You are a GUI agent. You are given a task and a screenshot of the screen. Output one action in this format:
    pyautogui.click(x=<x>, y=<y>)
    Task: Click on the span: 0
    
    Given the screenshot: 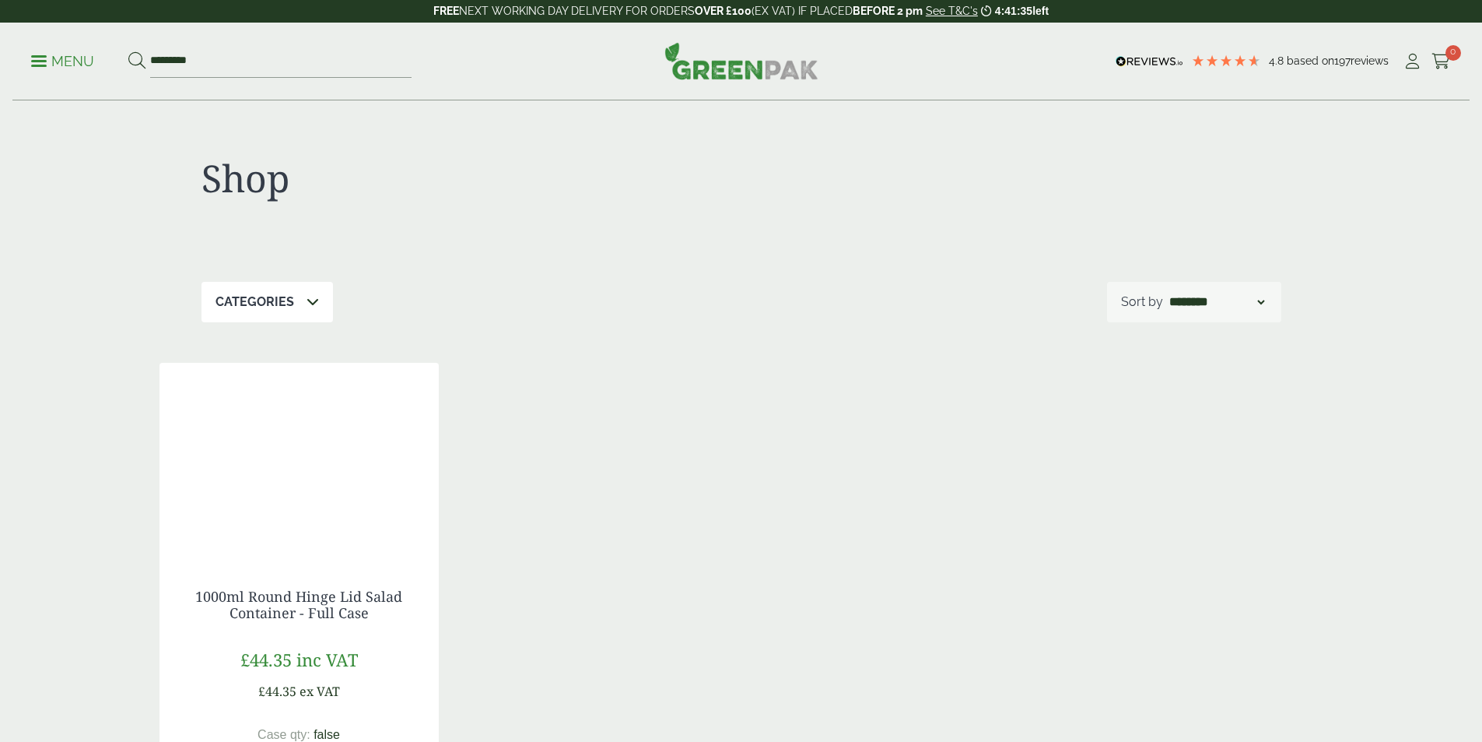 What is the action you would take?
    pyautogui.click(x=1453, y=53)
    